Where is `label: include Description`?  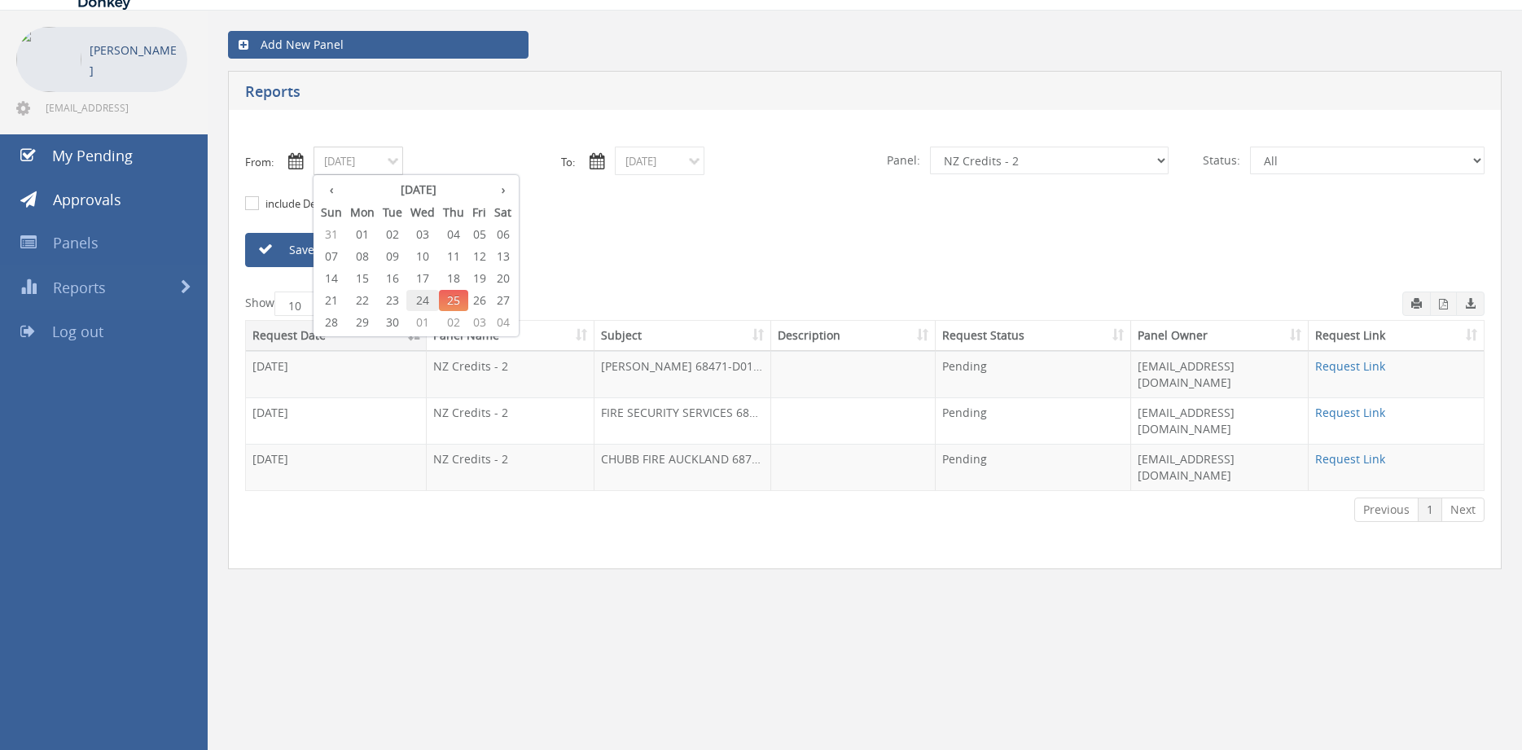 label: include Description is located at coordinates (310, 204).